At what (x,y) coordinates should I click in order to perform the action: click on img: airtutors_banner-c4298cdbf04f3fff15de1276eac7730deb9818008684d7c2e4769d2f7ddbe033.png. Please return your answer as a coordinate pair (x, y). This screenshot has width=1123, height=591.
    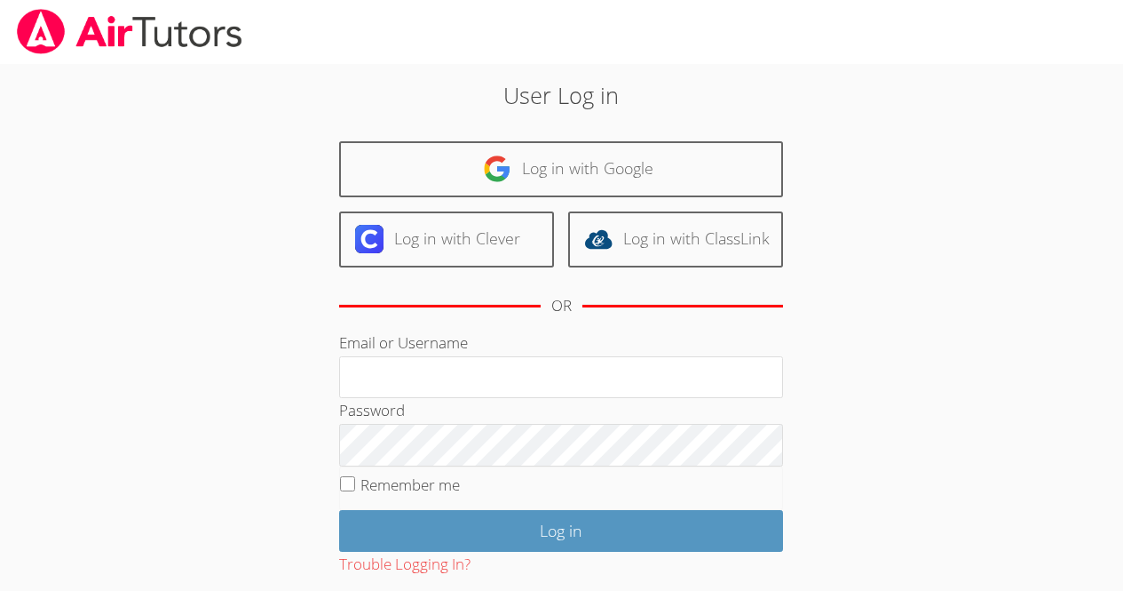
    Looking at the image, I should click on (130, 31).